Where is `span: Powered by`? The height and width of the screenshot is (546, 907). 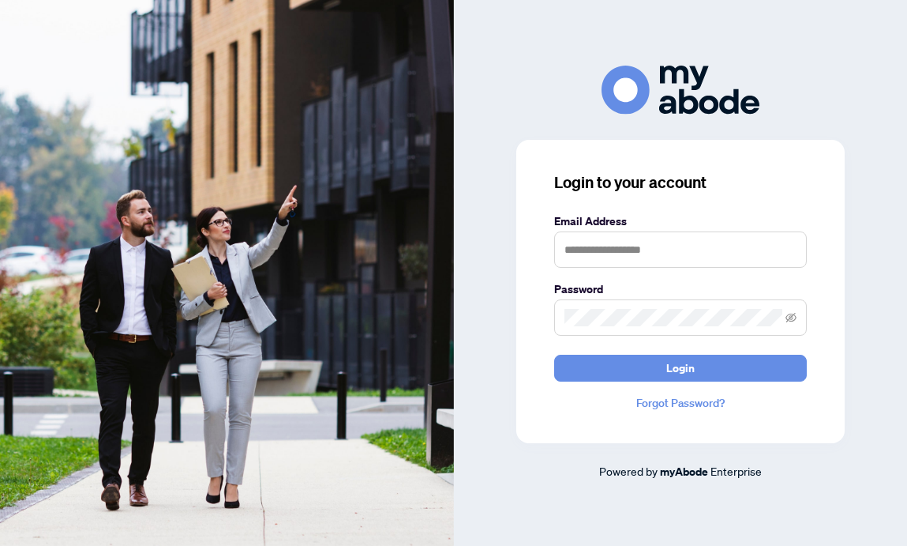 span: Powered by is located at coordinates (629, 471).